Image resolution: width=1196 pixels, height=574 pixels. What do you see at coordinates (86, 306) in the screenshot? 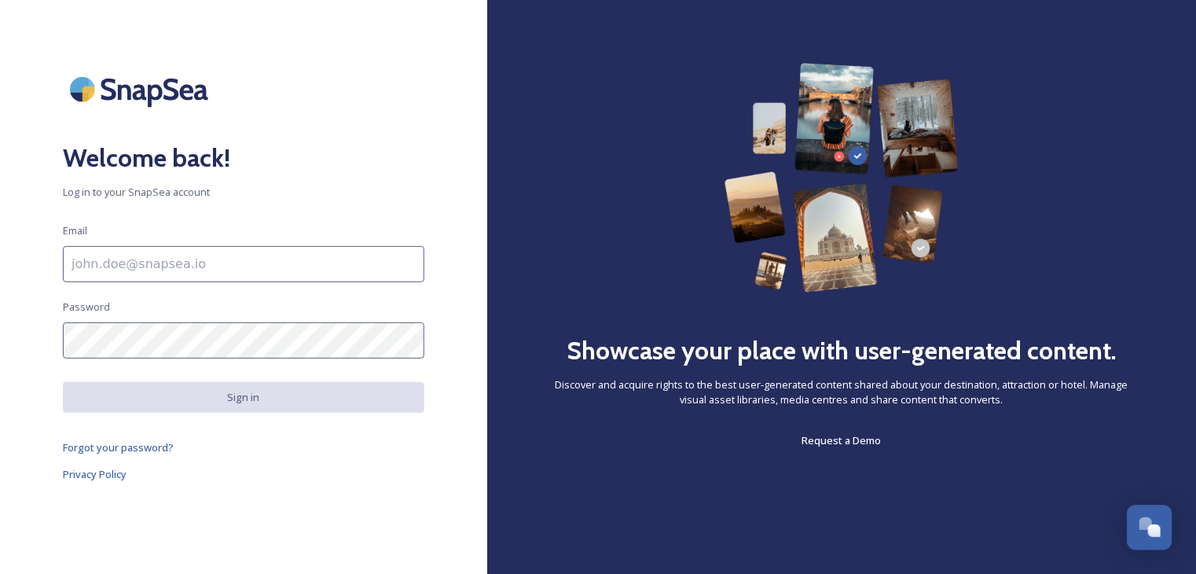
I see `span: Password` at bounding box center [86, 306].